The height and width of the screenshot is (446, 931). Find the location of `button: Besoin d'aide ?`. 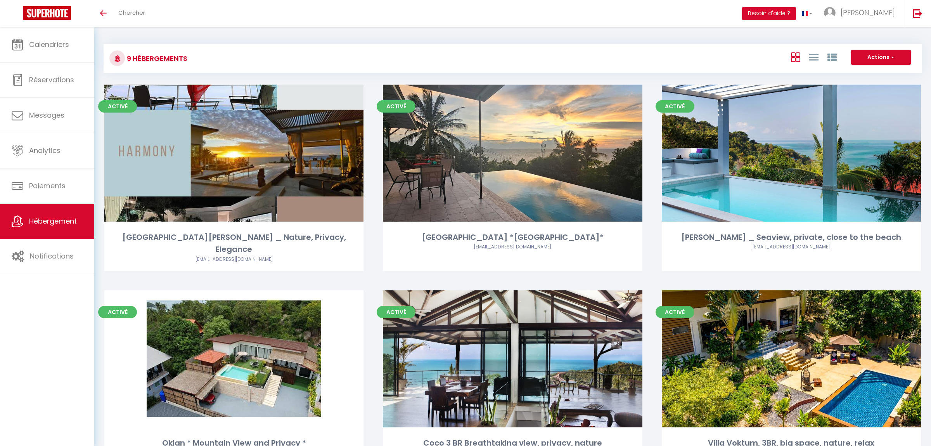

button: Besoin d'aide ? is located at coordinates (769, 14).